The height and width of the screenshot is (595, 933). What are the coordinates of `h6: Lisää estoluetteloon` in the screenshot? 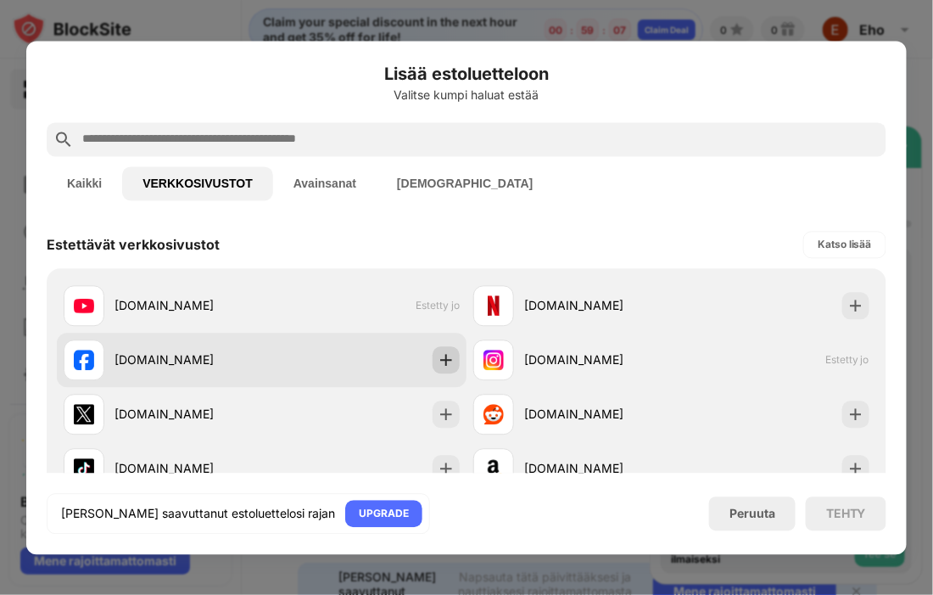 It's located at (467, 74).